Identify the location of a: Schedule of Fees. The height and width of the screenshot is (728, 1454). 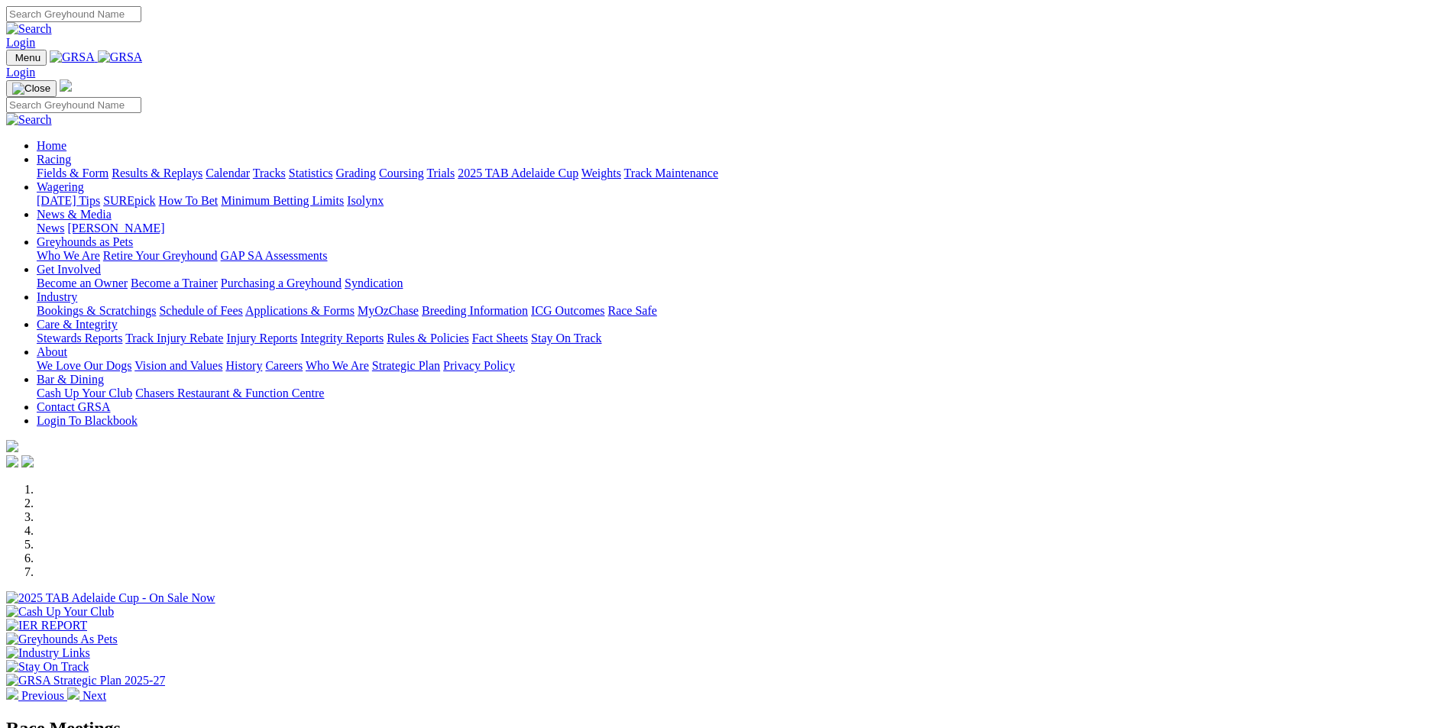
(200, 310).